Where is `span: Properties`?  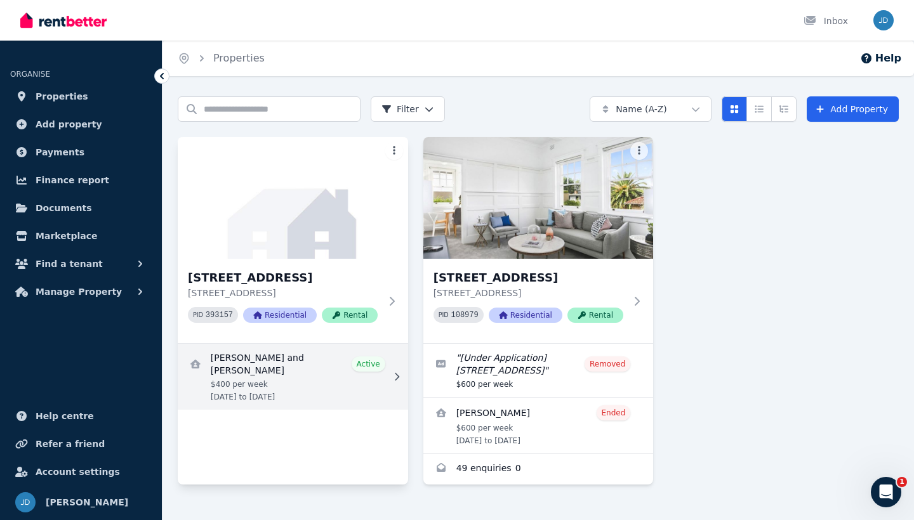 span: Properties is located at coordinates (62, 96).